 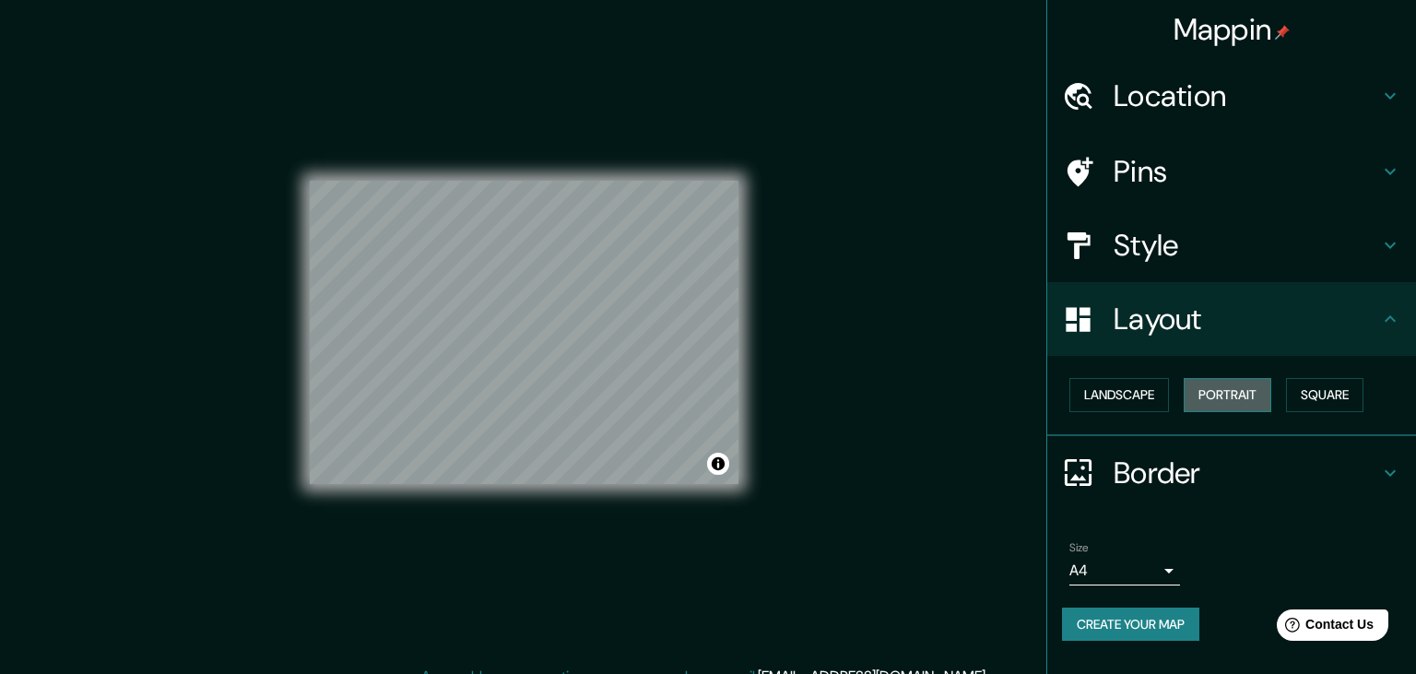 What do you see at coordinates (524, 332) in the screenshot?
I see `canvas: Map` at bounding box center [524, 332].